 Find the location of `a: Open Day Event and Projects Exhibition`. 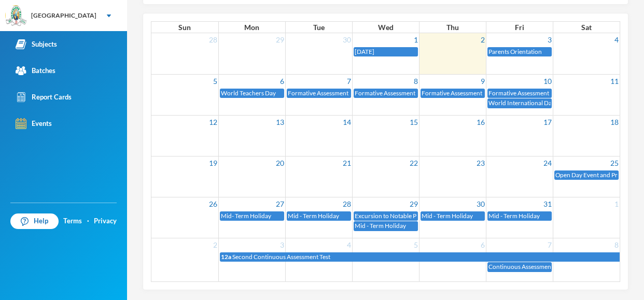

a: Open Day Event and Projects Exhibition is located at coordinates (586, 175).